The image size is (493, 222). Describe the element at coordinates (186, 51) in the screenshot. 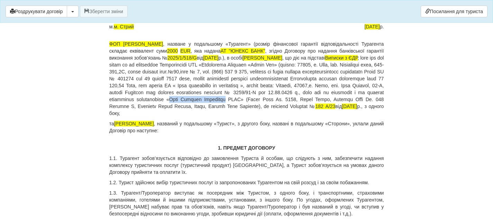

I see `span: EUR` at that location.